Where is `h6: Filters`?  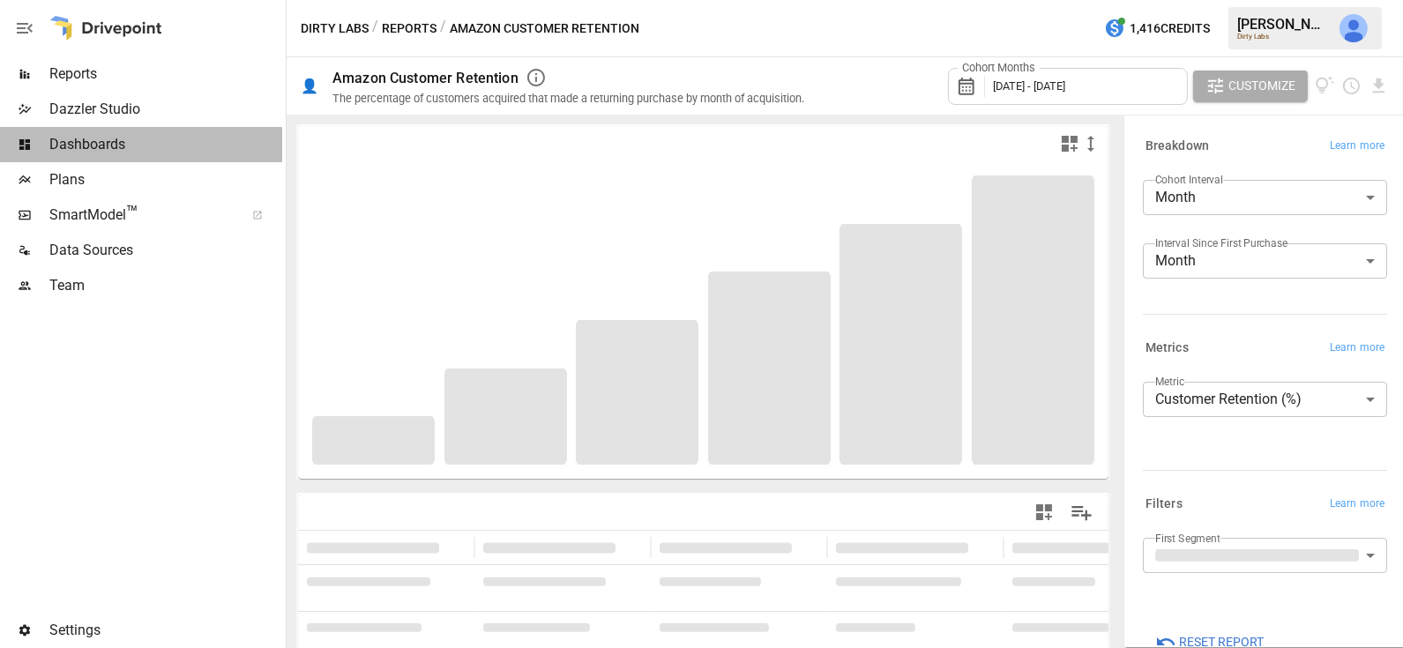
h6: Filters is located at coordinates (1164, 504).